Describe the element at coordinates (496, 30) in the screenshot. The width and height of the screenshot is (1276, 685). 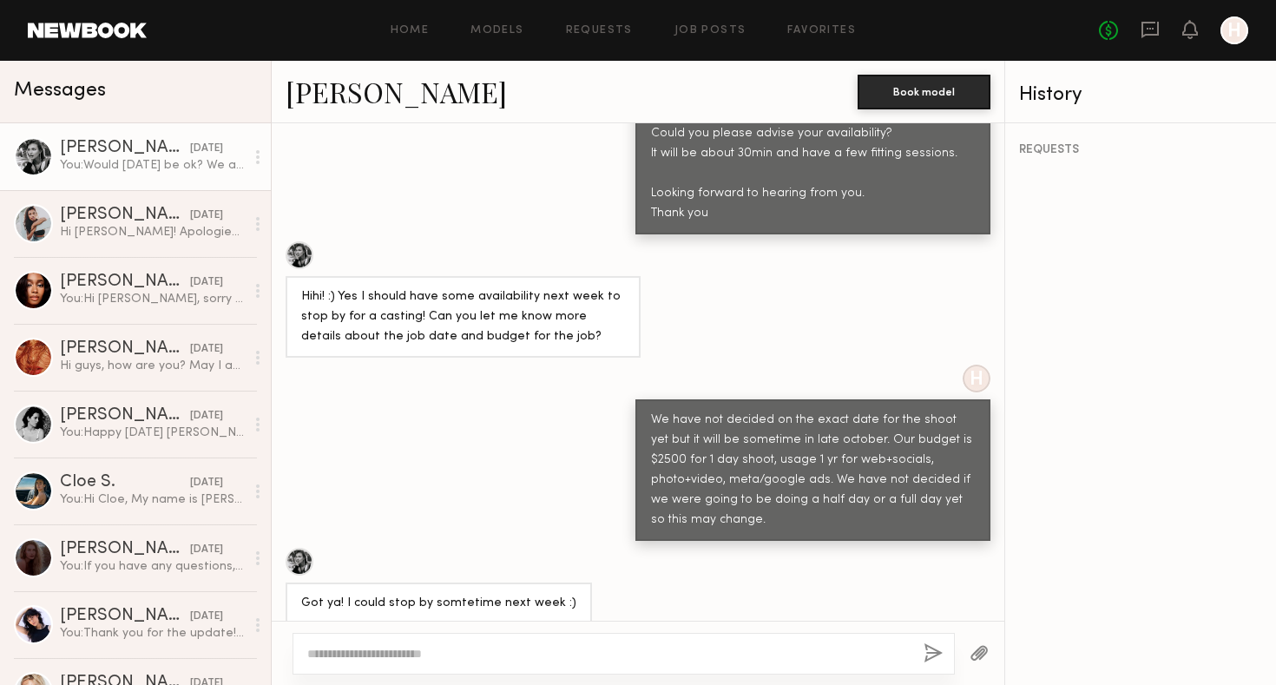
I see `a: Models` at that location.